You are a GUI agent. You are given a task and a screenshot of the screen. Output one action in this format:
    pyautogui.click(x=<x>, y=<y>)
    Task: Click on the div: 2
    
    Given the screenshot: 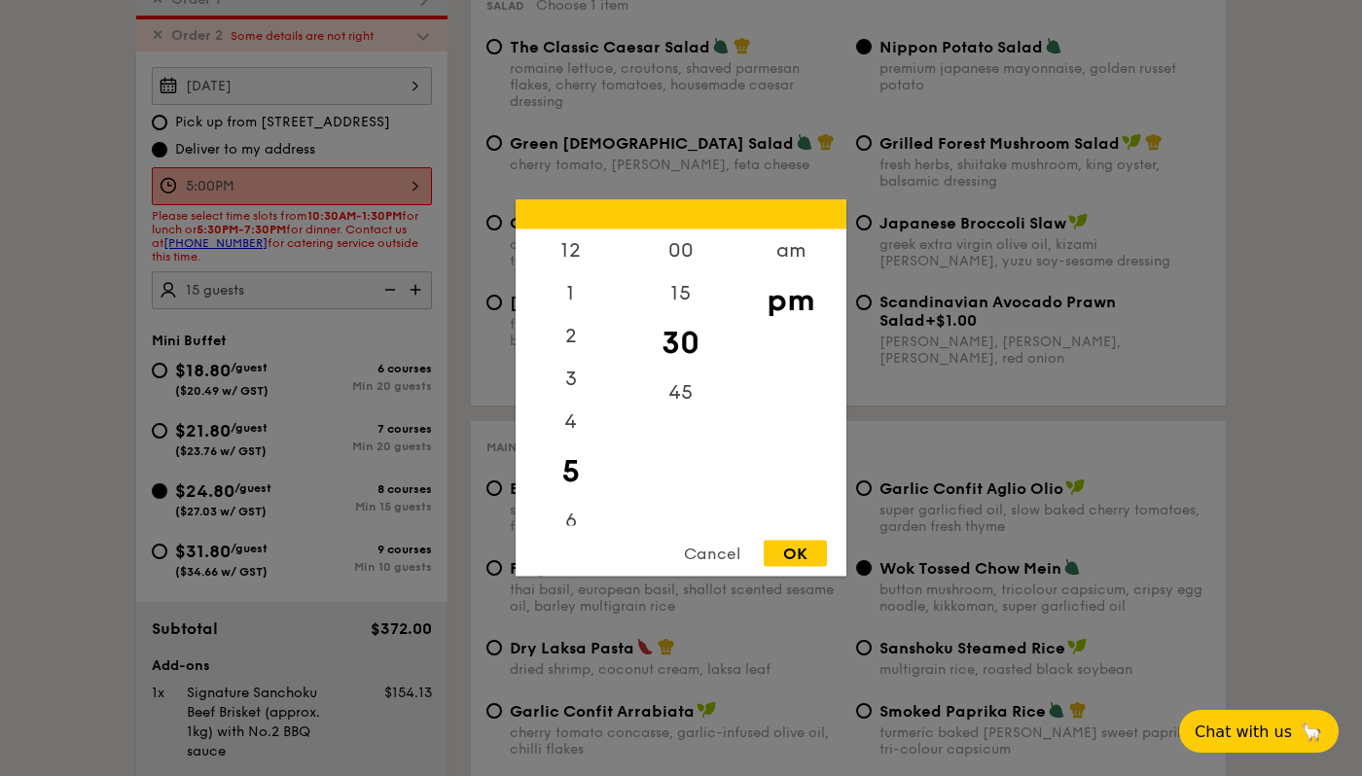 What is the action you would take?
    pyautogui.click(x=570, y=337)
    